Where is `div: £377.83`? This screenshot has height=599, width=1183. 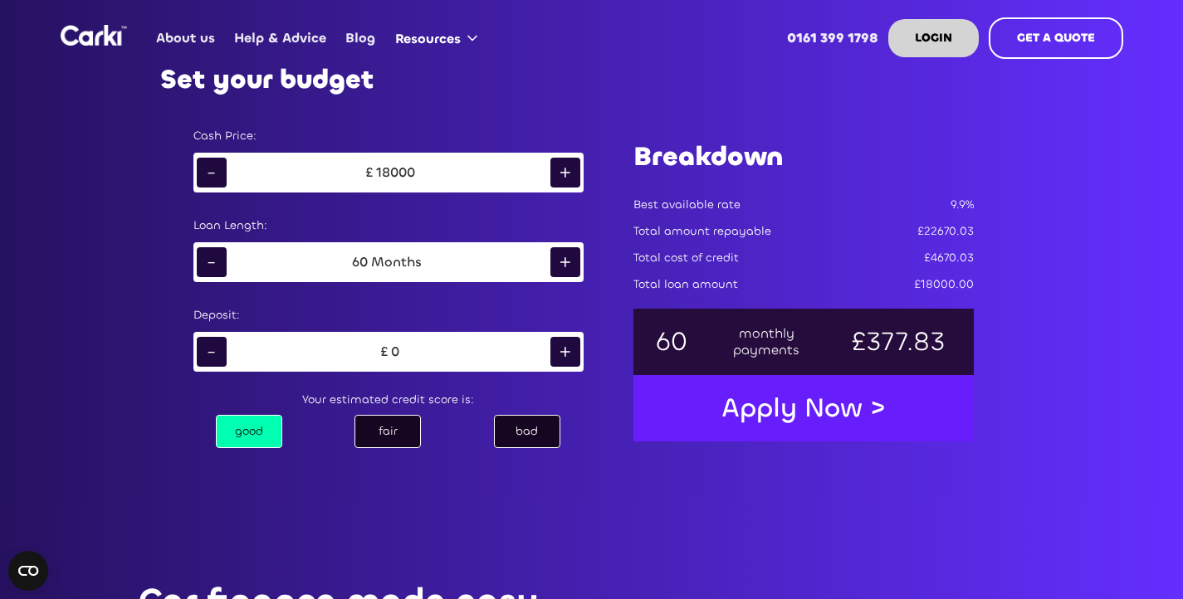 div: £377.83 is located at coordinates (898, 342).